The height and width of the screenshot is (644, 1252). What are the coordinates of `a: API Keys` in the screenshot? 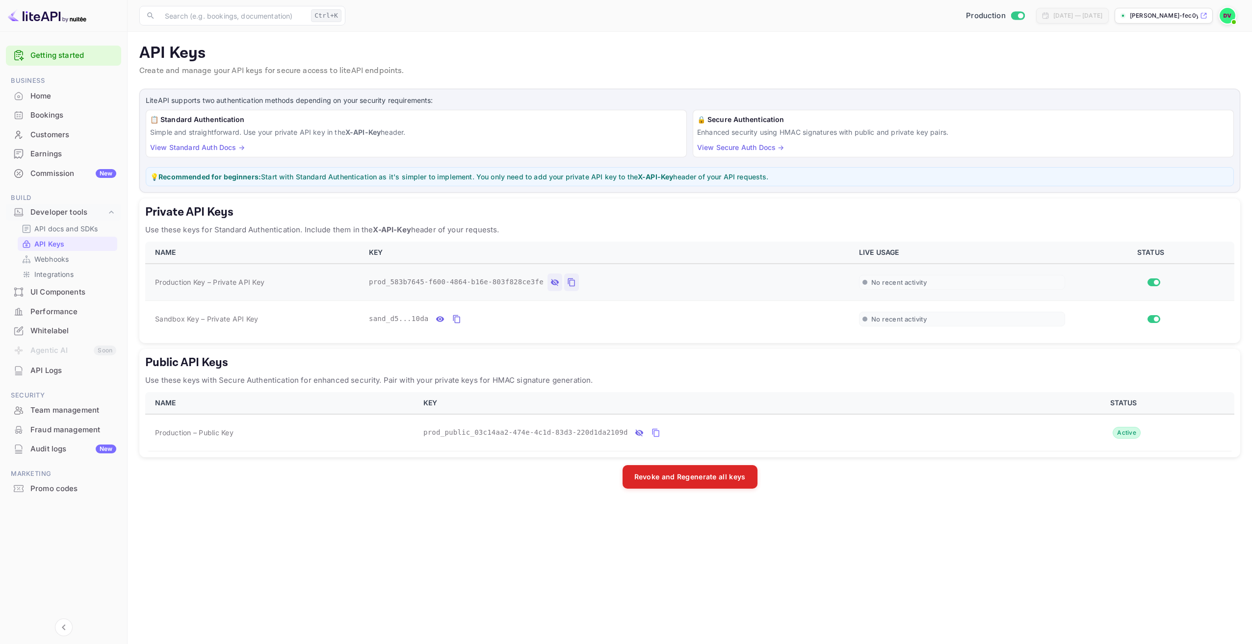 It's located at (67, 244).